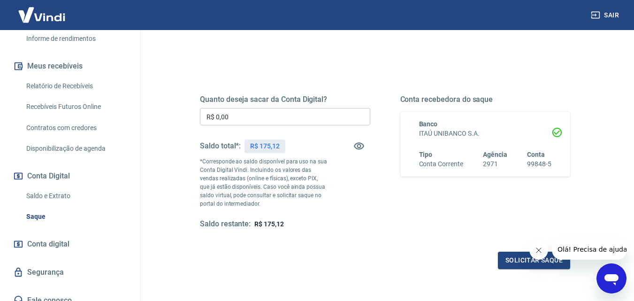 This screenshot has width=634, height=301. I want to click on h5: Saldo restante:, so click(225, 224).